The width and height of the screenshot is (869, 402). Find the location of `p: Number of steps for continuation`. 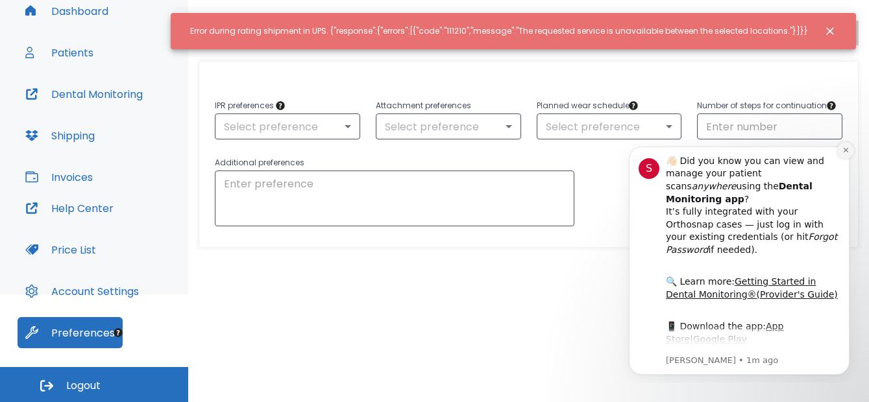

p: Number of steps for continuation is located at coordinates (770, 106).